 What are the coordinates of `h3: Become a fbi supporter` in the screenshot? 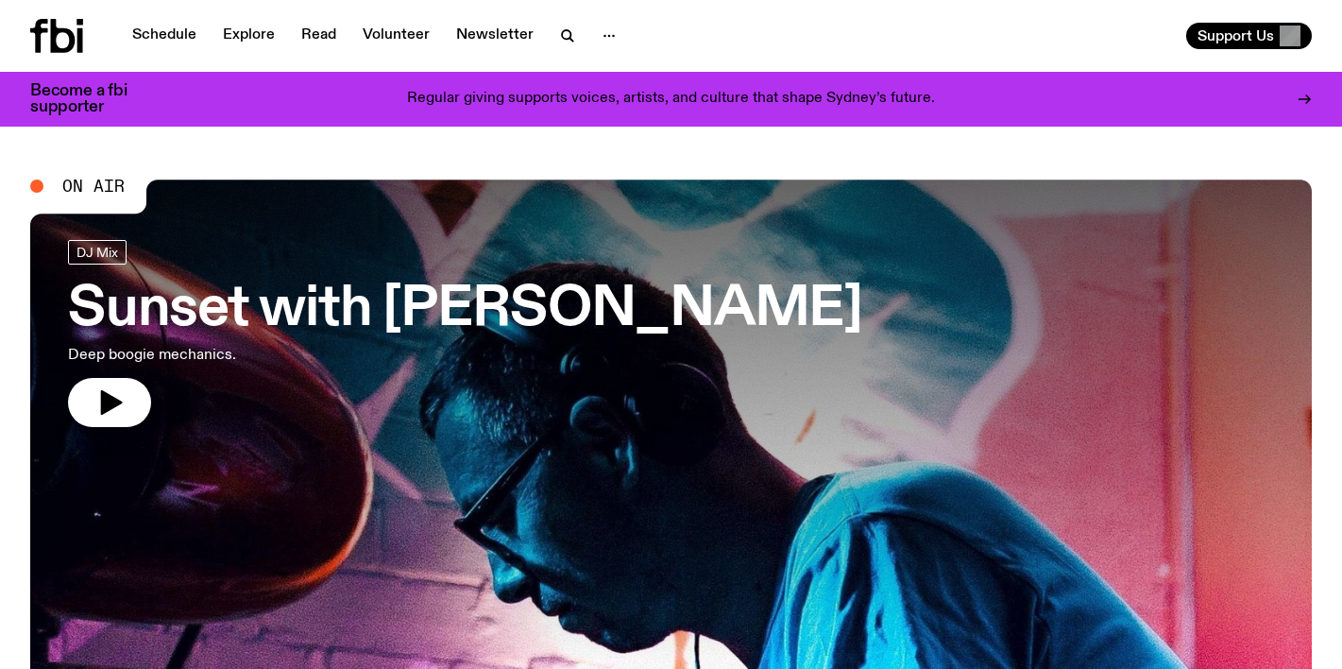 It's located at (91, 99).